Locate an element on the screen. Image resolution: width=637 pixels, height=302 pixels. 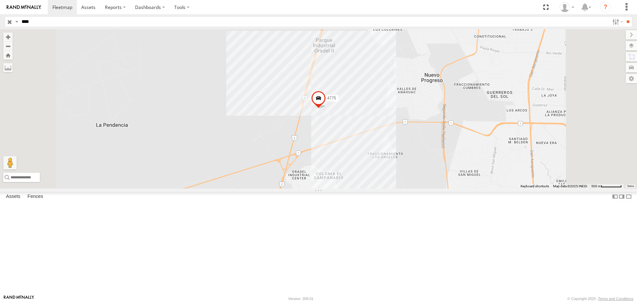
button: Zoom out is located at coordinates (8, 46).